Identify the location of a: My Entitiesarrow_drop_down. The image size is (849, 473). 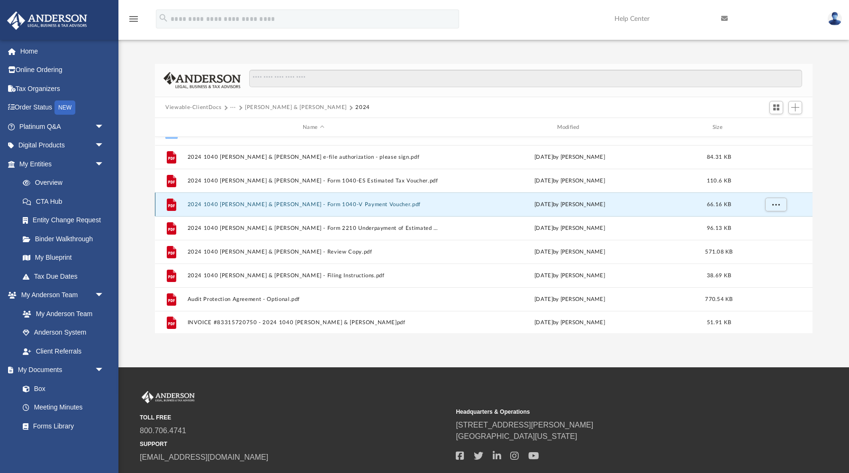
(63, 164).